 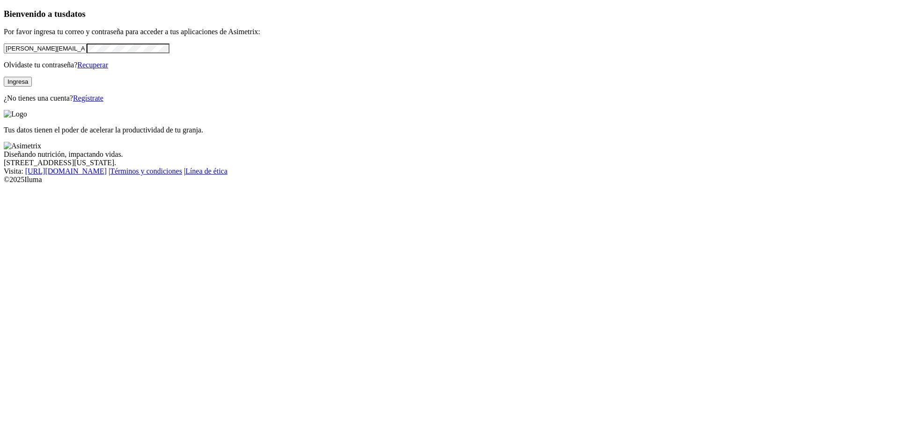 I want to click on p: Olvidaste tu contraseña?, so click(x=449, y=65).